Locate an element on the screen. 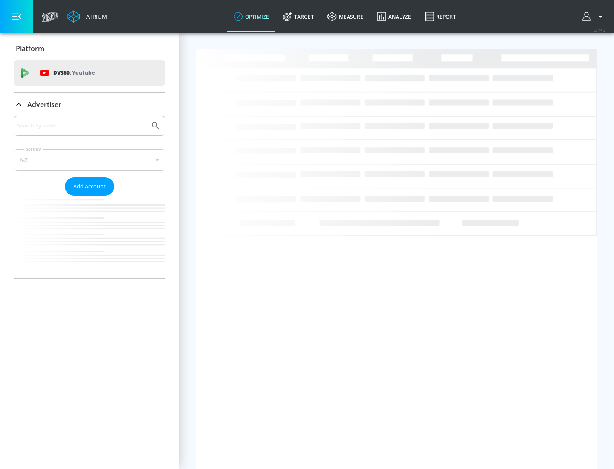 Image resolution: width=614 pixels, height=469 pixels. p: DV360: is located at coordinates (74, 73).